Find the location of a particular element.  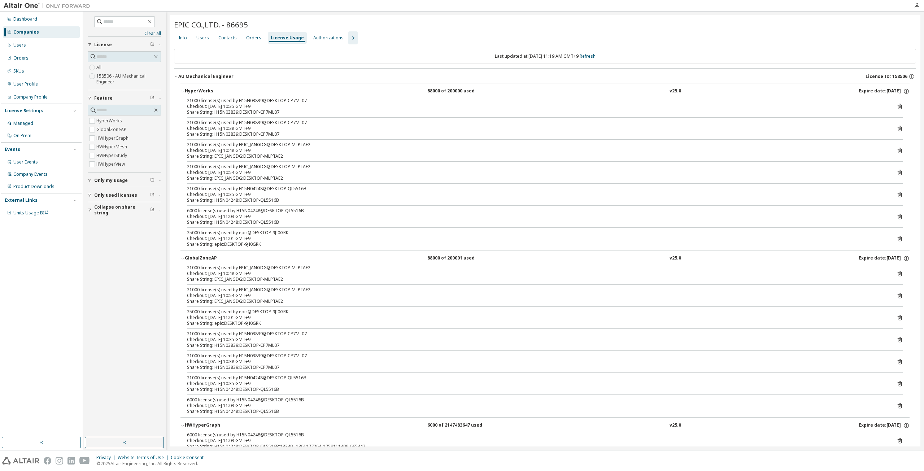

button: AU Mechanical EngineerLicense ID: 158506 is located at coordinates (545, 77).